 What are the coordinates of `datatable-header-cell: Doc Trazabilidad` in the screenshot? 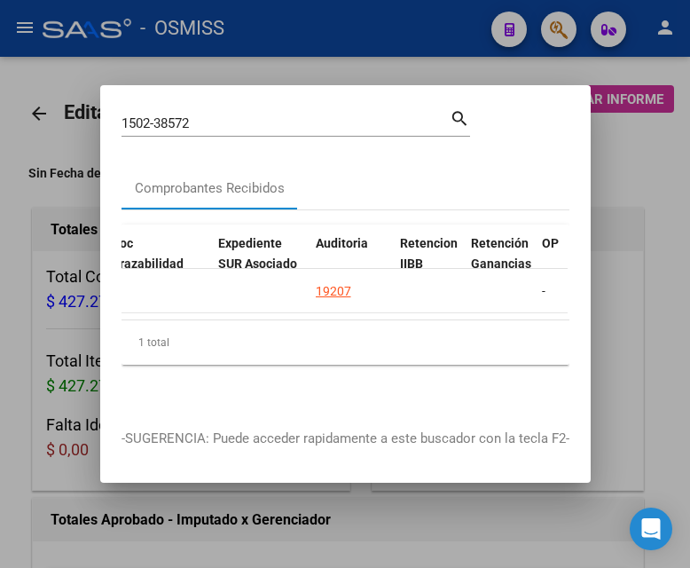 It's located at (158, 263).